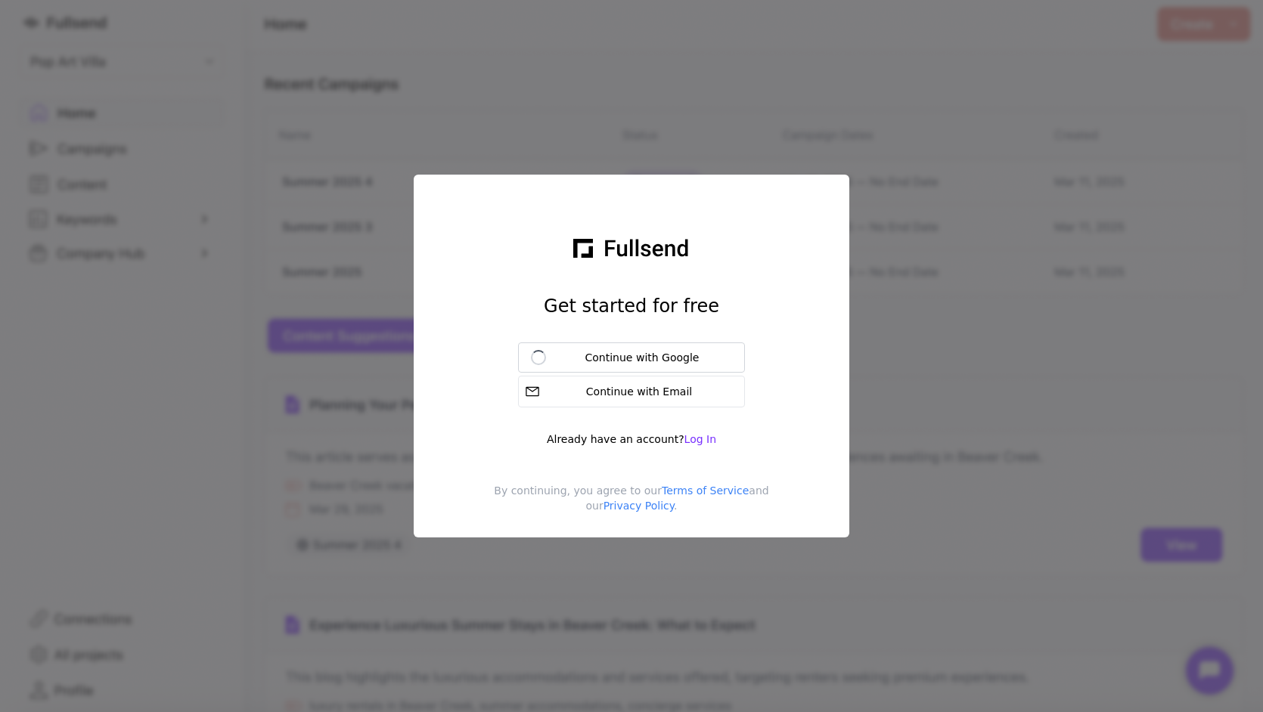  Describe the element at coordinates (642, 392) in the screenshot. I see `div: Continue with Email` at that location.